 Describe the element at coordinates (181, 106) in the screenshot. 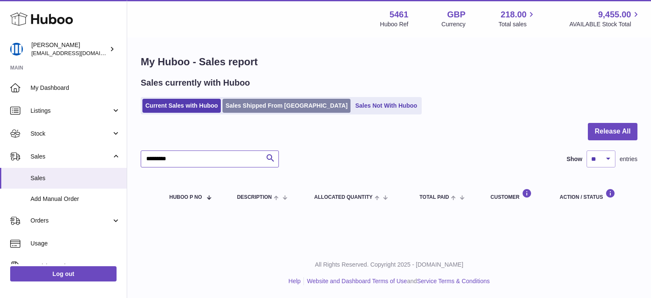

I see `a: Current Sales with Huboo` at that location.